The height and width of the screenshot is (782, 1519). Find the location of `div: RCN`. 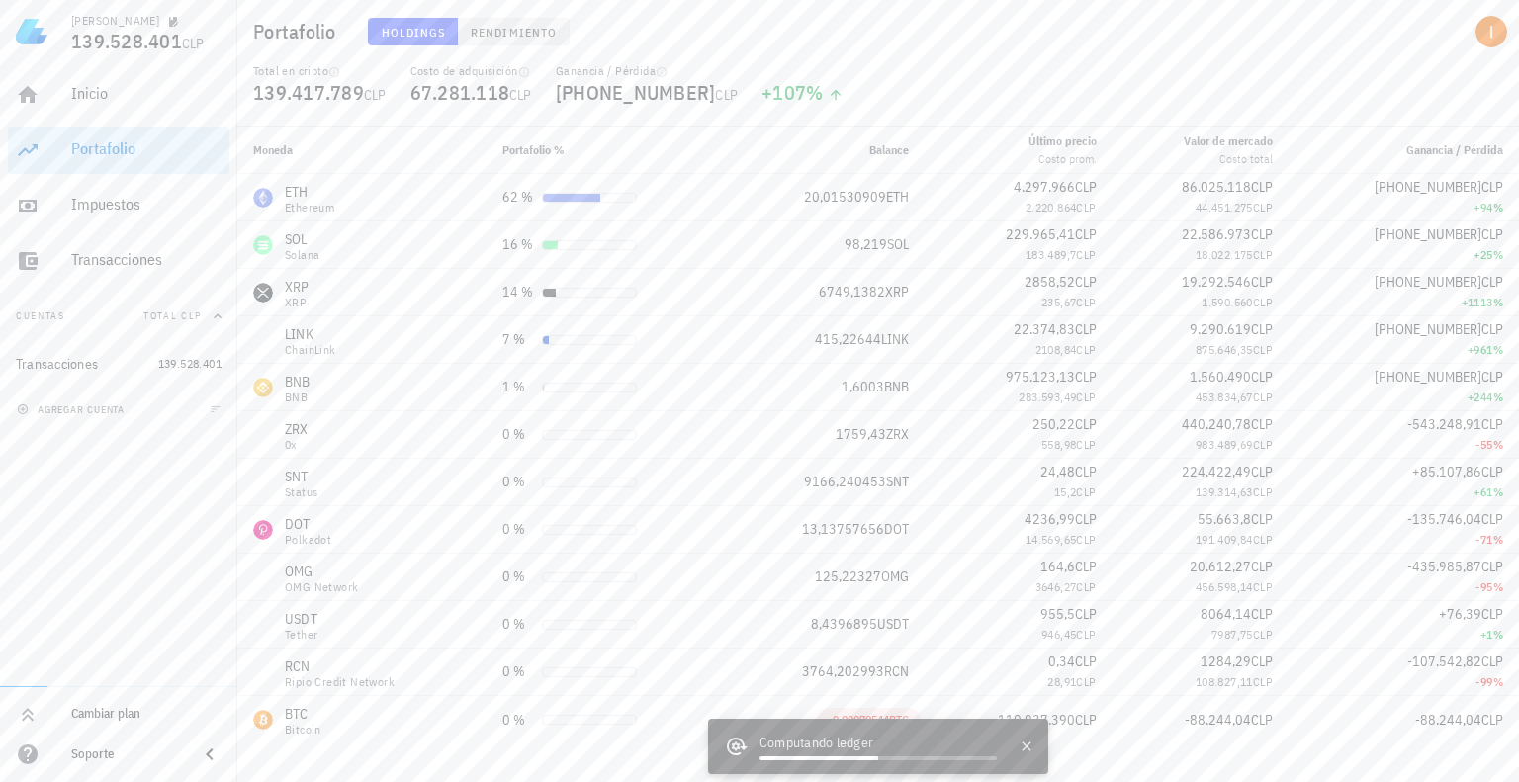

div: RCN is located at coordinates (339, 667).